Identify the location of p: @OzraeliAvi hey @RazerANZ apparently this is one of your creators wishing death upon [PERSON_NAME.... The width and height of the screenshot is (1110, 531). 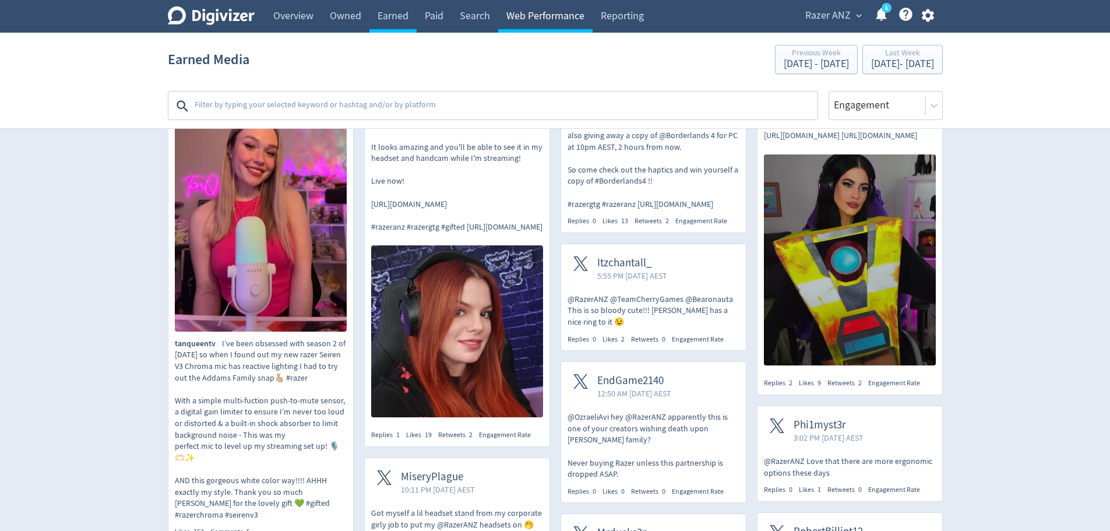
(653, 446).